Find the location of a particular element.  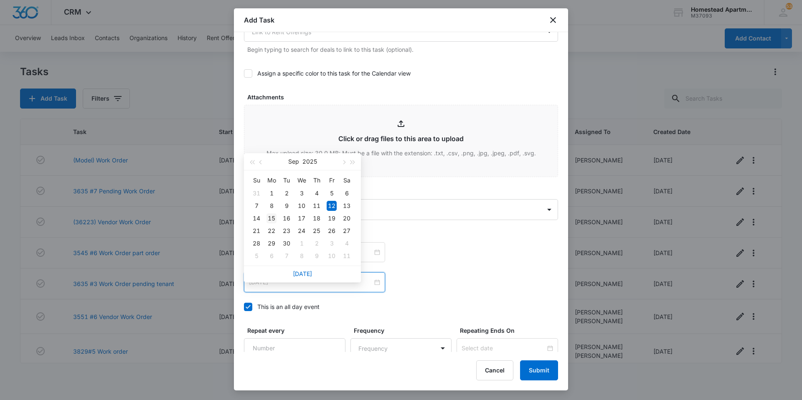

th: Su is located at coordinates (256, 180).